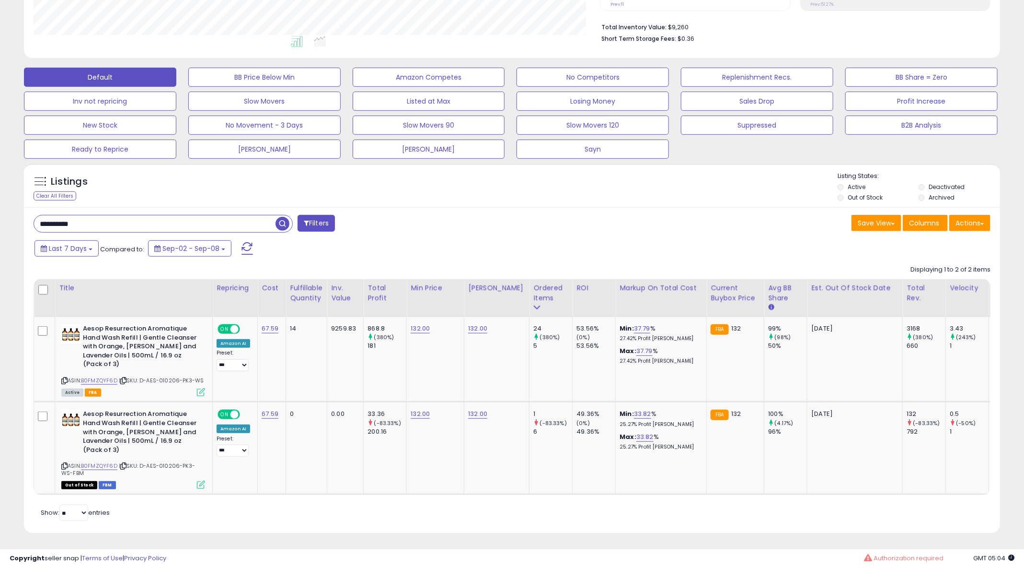 This screenshot has width=1024, height=568. Describe the element at coordinates (788, 328) in the screenshot. I see `div: 99%` at that location.